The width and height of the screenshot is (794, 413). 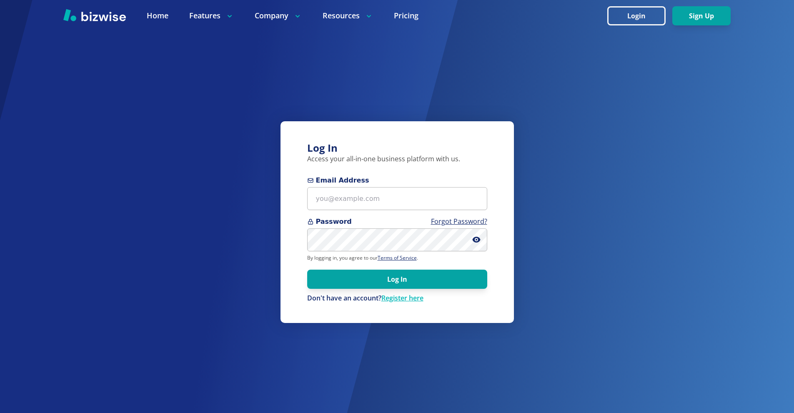 I want to click on span: Email Address, so click(x=397, y=181).